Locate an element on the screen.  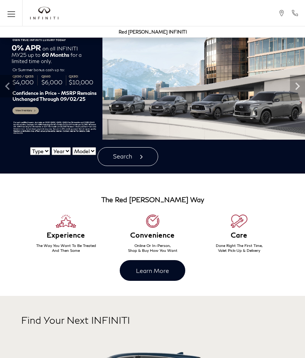
span: Online Or In-Person, Shop & Buy How You Want is located at coordinates (152, 248).